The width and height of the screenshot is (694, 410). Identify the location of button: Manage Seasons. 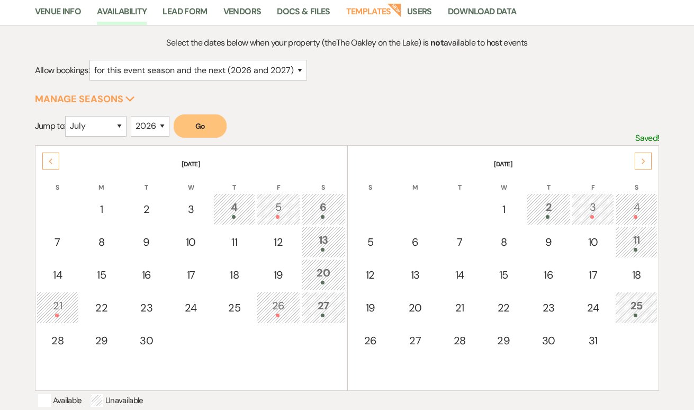
(85, 99).